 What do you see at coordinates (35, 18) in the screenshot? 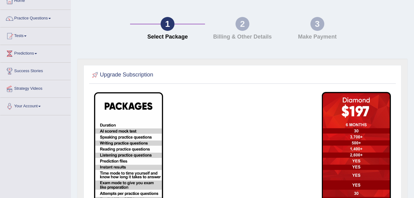
I see `a: Practice Questions` at bounding box center [35, 18].